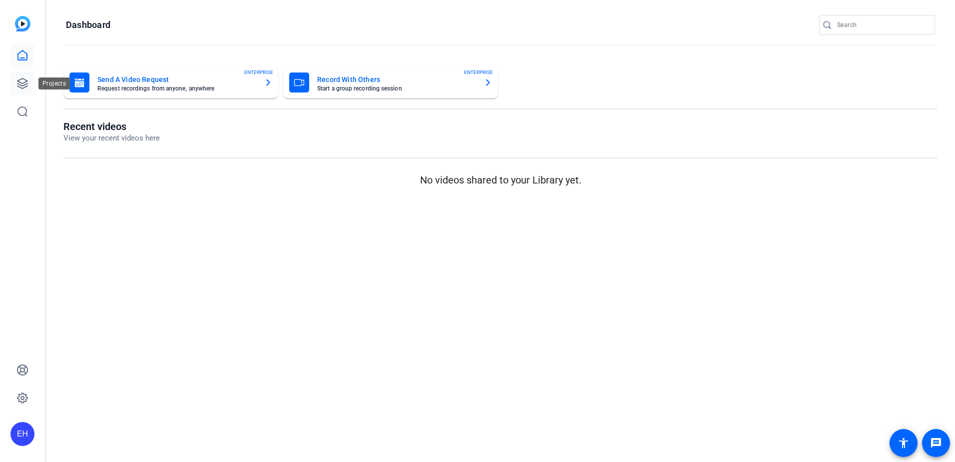  Describe the element at coordinates (936, 443) in the screenshot. I see `mat-icon: message` at that location.